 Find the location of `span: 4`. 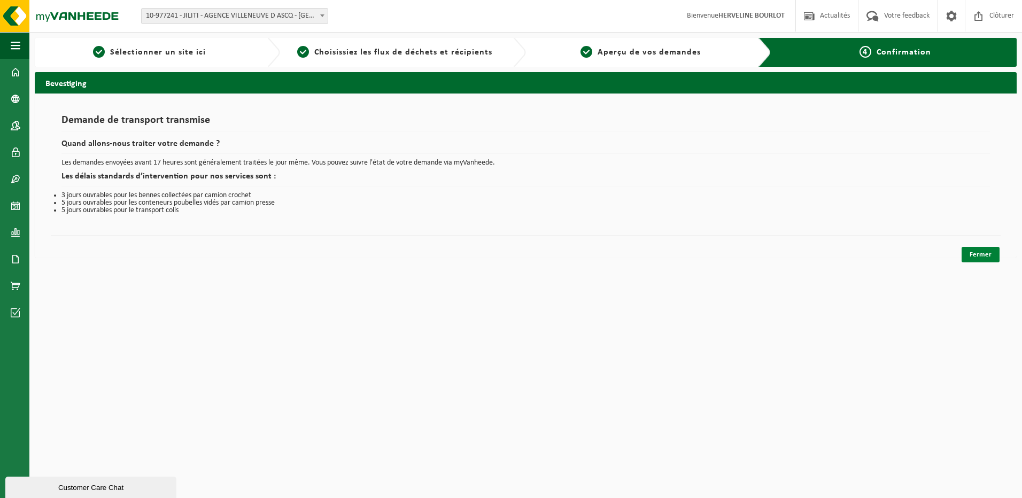

span: 4 is located at coordinates (865, 52).